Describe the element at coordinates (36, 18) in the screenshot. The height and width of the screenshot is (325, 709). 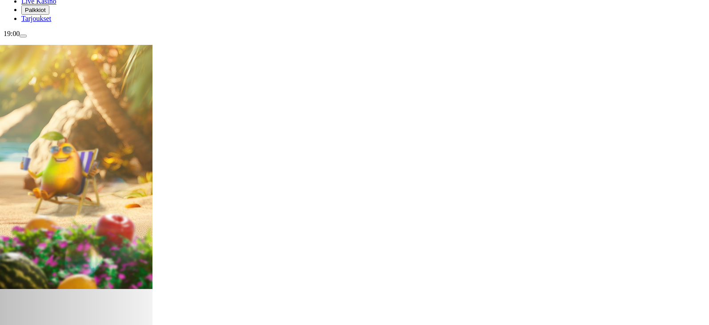
I see `span: Tarjoukset` at that location.